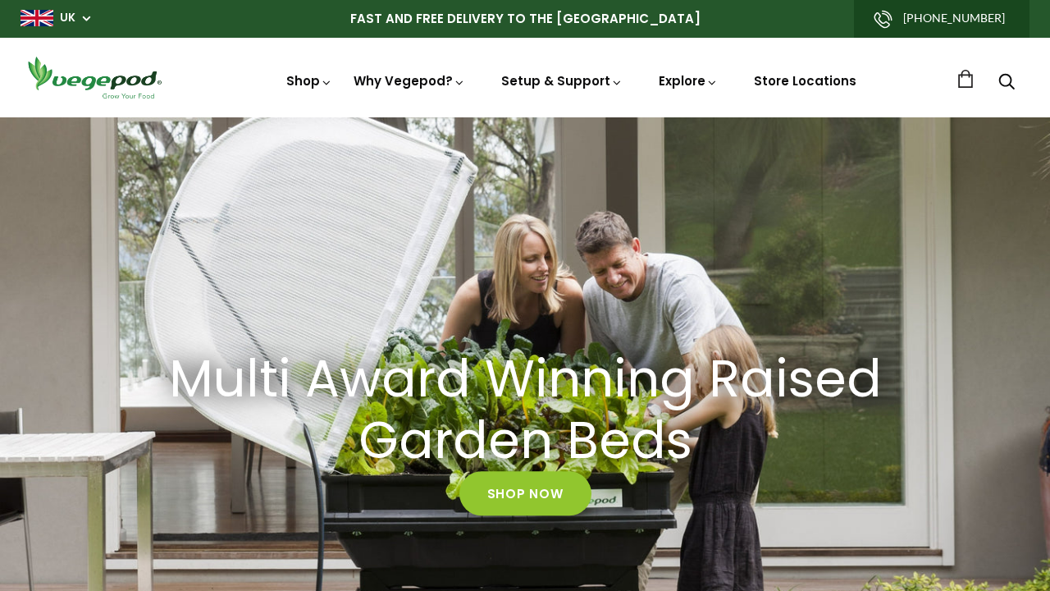 The width and height of the screenshot is (1050, 591). Describe the element at coordinates (94, 77) in the screenshot. I see `img: Vegepod` at that location.